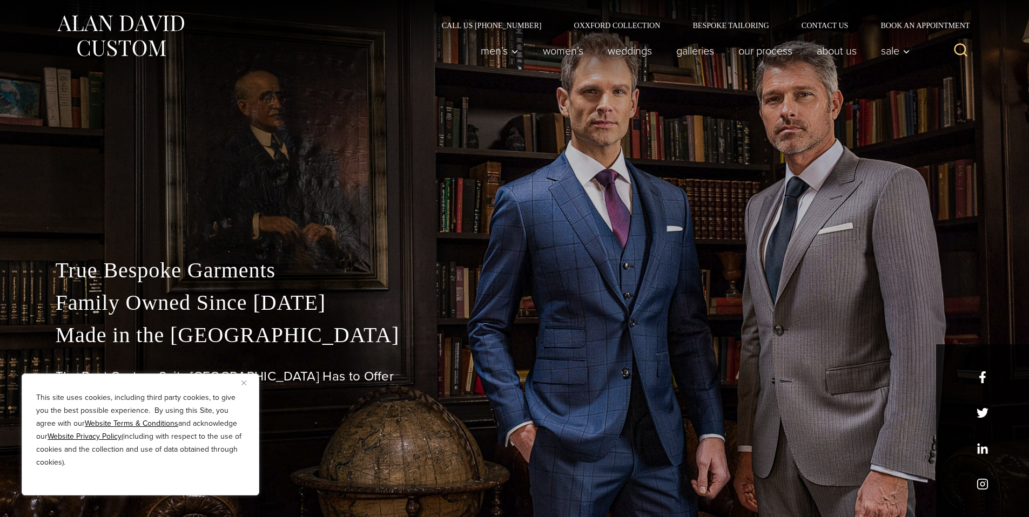 The height and width of the screenshot is (517, 1029). What do you see at coordinates (84, 436) in the screenshot?
I see `a: Website Privacy Policy` at bounding box center [84, 436].